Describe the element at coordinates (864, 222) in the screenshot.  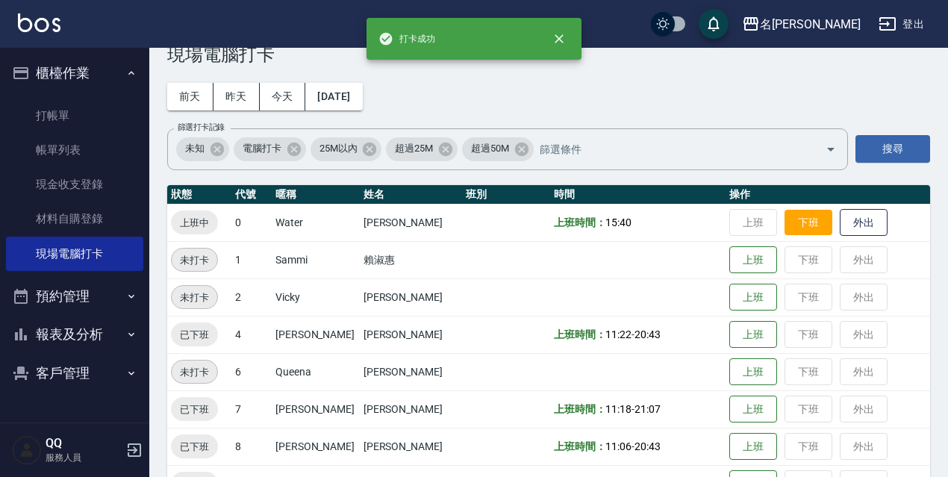
I see `button: 外出` at that location.